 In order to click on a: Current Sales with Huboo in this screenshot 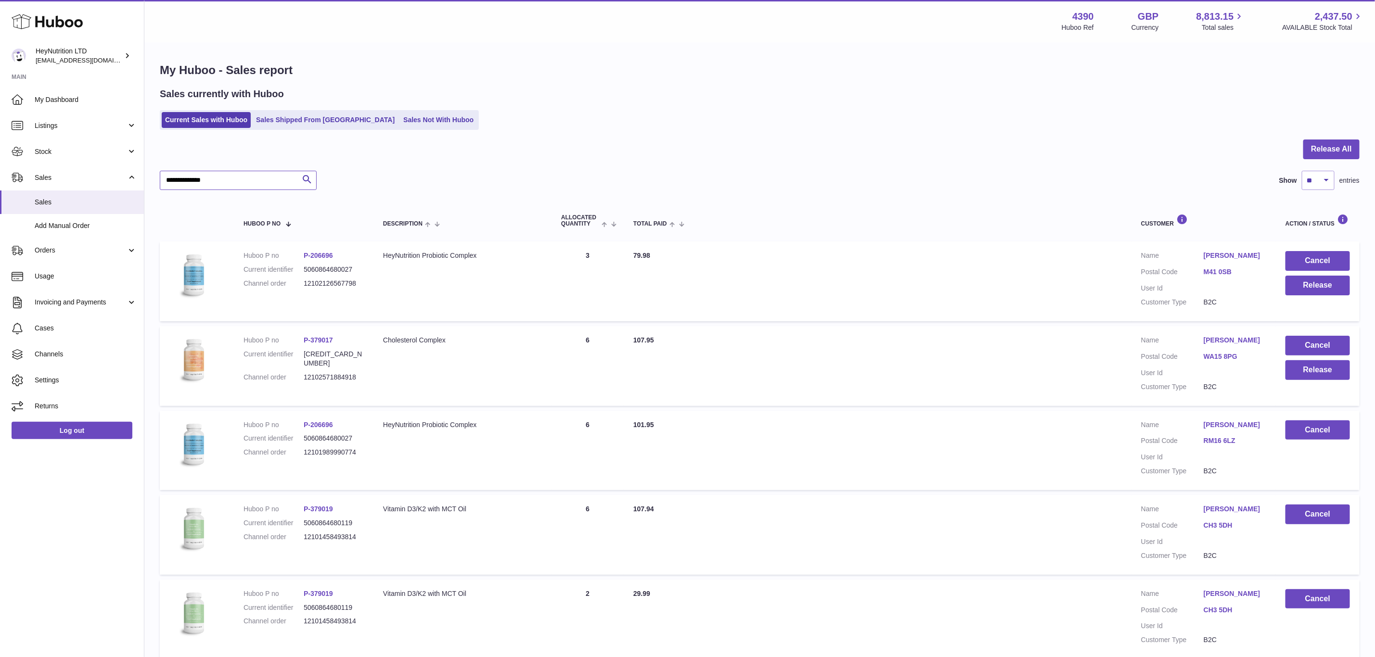, I will do `click(206, 120)`.